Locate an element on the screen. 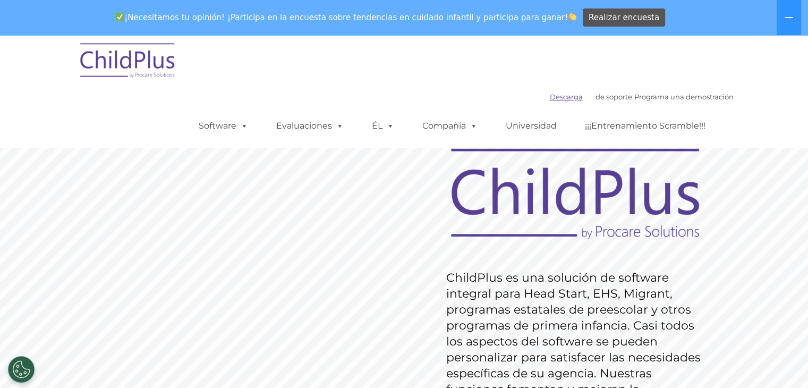 Image resolution: width=808 pixels, height=388 pixels. a: Universidad is located at coordinates (531, 126).